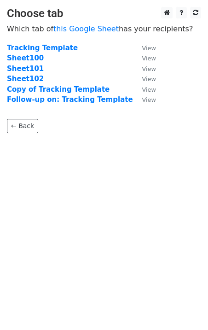  I want to click on h3: Choose tab, so click(104, 13).